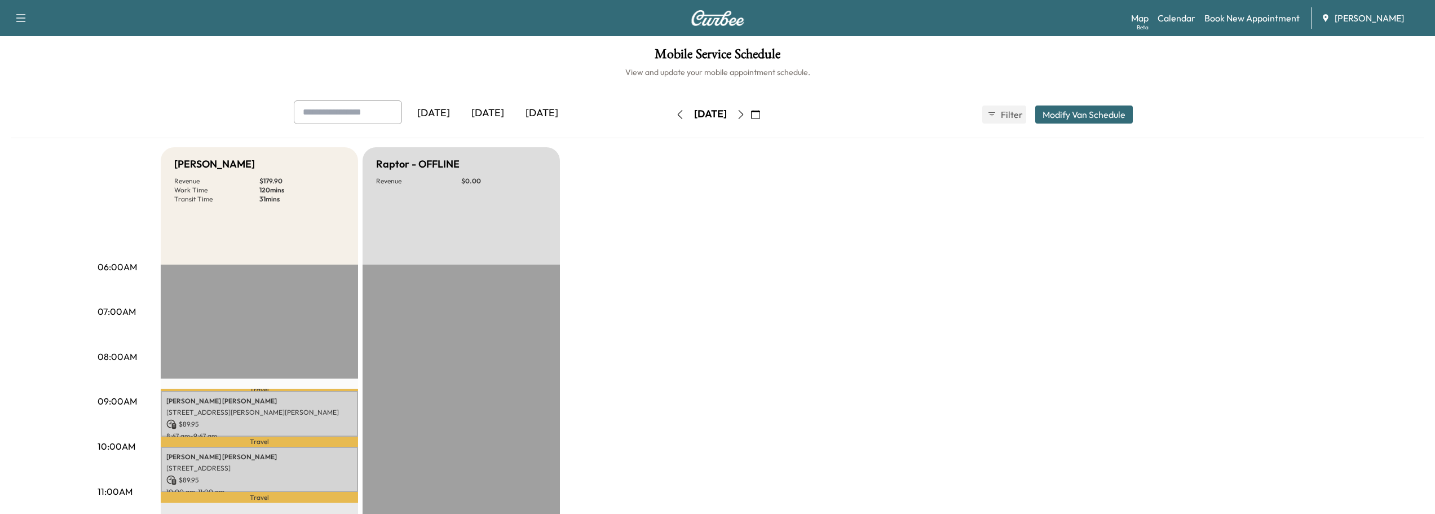  Describe the element at coordinates (217, 190) in the screenshot. I see `p: Work Time` at that location.